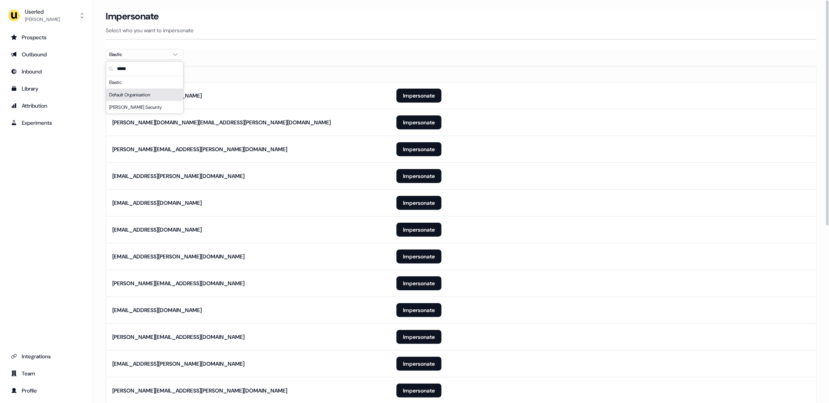 This screenshot has height=403, width=829. What do you see at coordinates (46, 89) in the screenshot?
I see `a: Go to templates` at bounding box center [46, 89].